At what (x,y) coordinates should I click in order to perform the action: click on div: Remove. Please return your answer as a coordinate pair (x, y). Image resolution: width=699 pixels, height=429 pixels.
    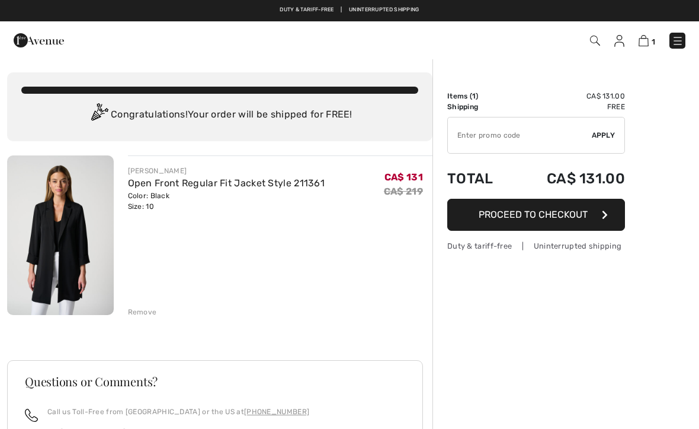
    Looking at the image, I should click on (142, 312).